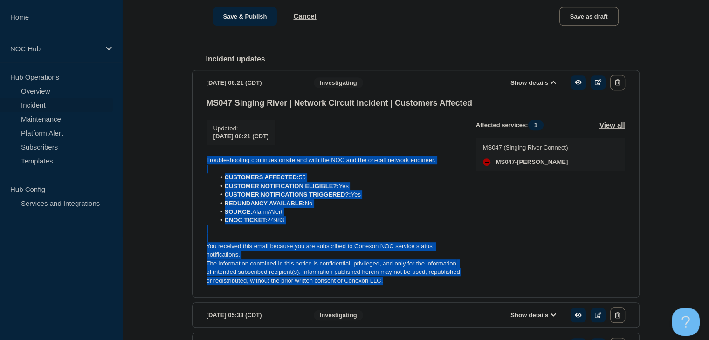  Describe the element at coordinates (526, 147) in the screenshot. I see `p: MS047 (Singing River Connect)` at that location.